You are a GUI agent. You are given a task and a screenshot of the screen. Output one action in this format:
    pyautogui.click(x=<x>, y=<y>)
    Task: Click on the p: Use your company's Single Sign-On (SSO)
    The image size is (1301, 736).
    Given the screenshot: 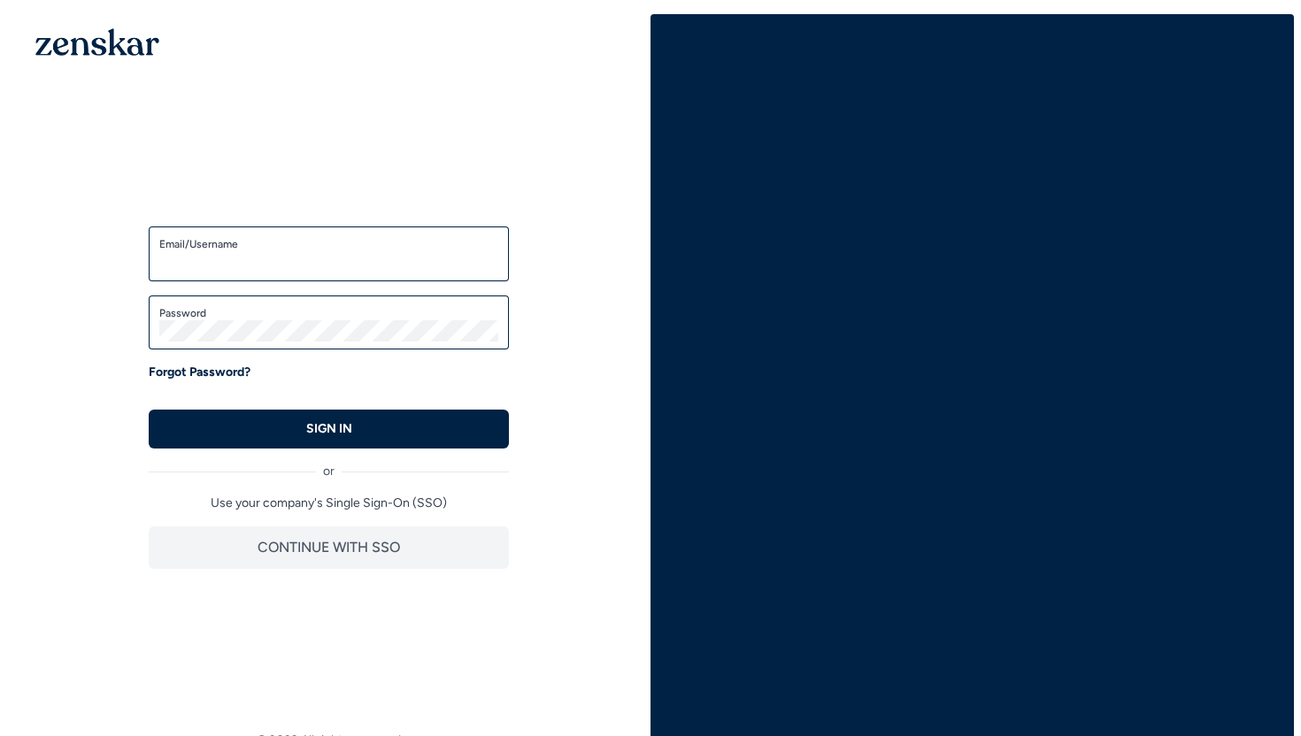 What is the action you would take?
    pyautogui.click(x=328, y=504)
    